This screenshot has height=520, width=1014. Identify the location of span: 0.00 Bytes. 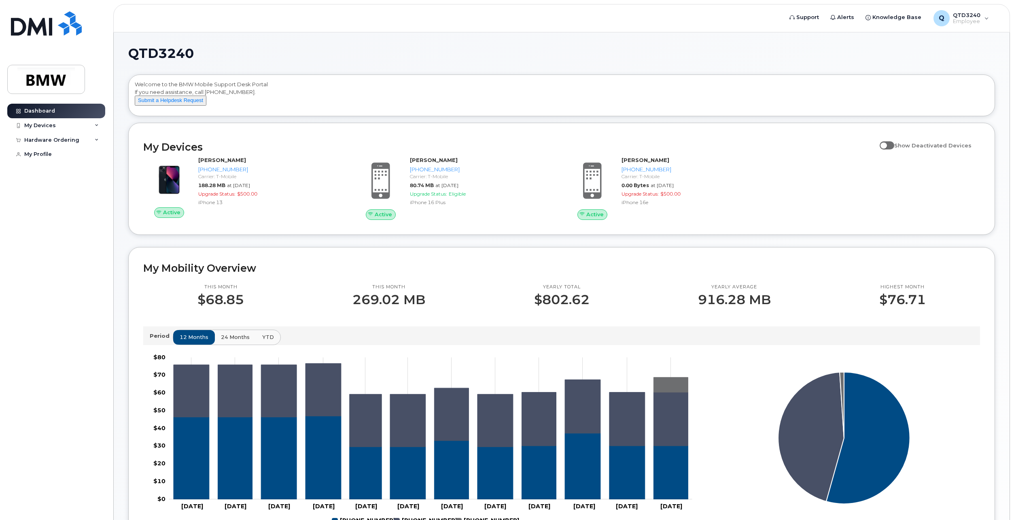
(635, 185).